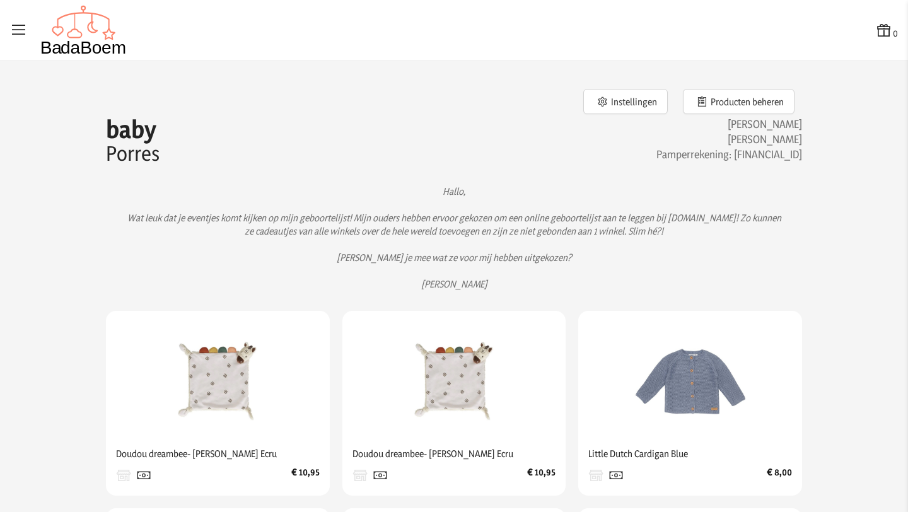 This screenshot has height=512, width=908. I want to click on span: Little Dutch Cardigan Blue, so click(690, 453).